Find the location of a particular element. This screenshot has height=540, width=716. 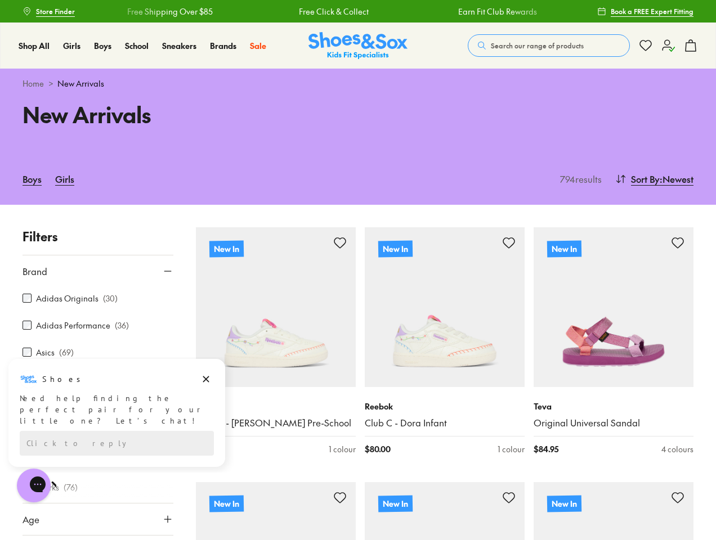

span: Brand is located at coordinates (35, 271).